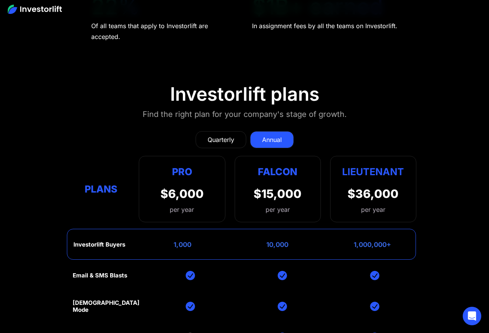  Describe the element at coordinates (182, 245) in the screenshot. I see `div: 1,000` at that location.